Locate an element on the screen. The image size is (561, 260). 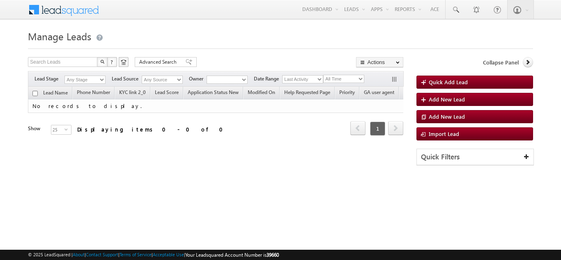
span: Date Range is located at coordinates (268, 79).